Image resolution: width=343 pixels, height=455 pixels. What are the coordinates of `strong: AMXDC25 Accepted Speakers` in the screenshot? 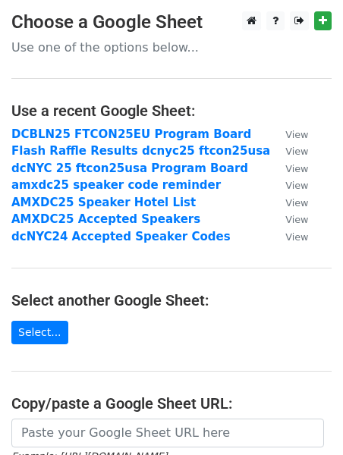 It's located at (105, 219).